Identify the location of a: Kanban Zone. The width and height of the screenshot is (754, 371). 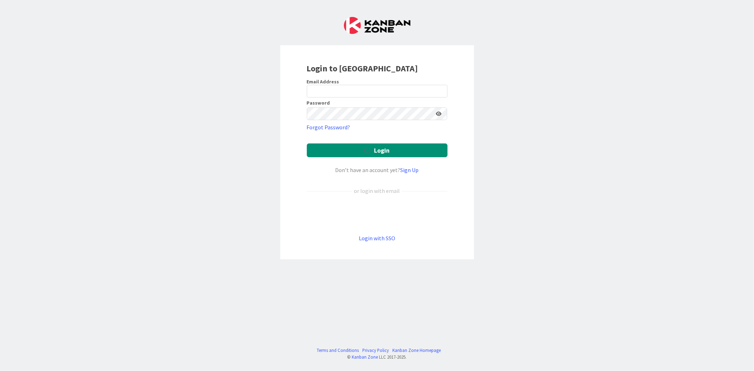
(365, 357).